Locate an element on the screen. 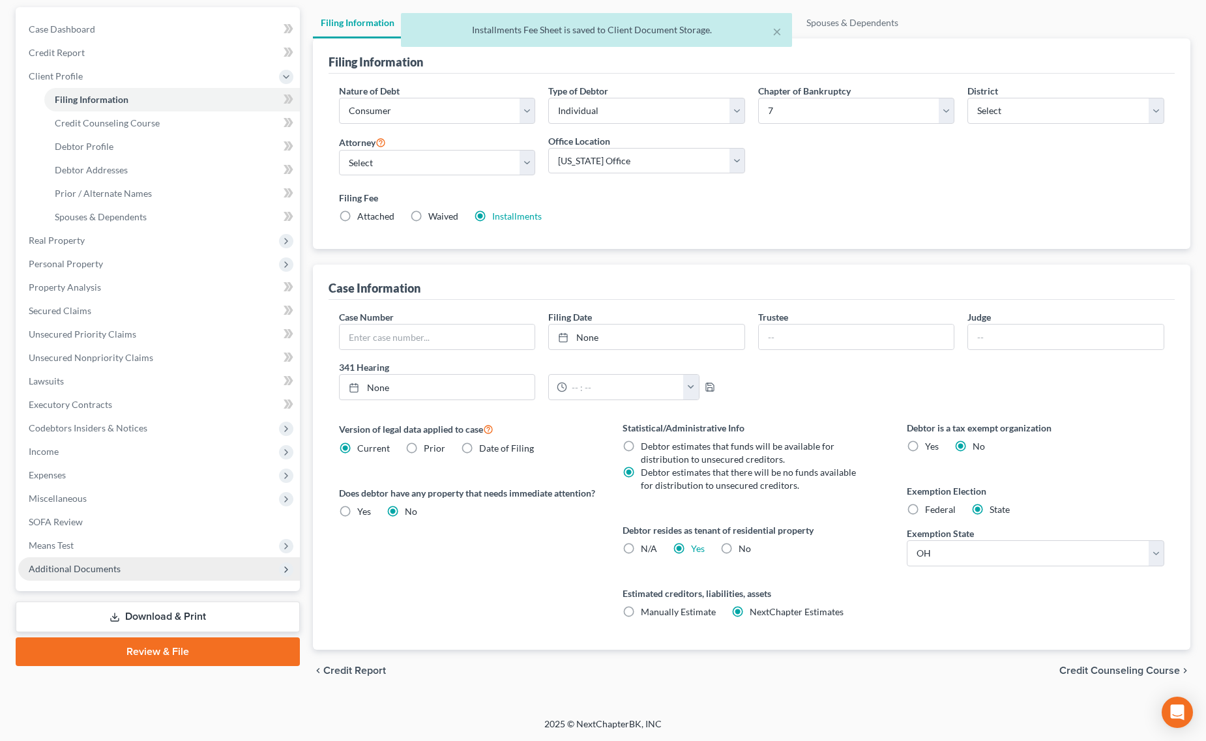 This screenshot has height=741, width=1206. span: N/A is located at coordinates (649, 548).